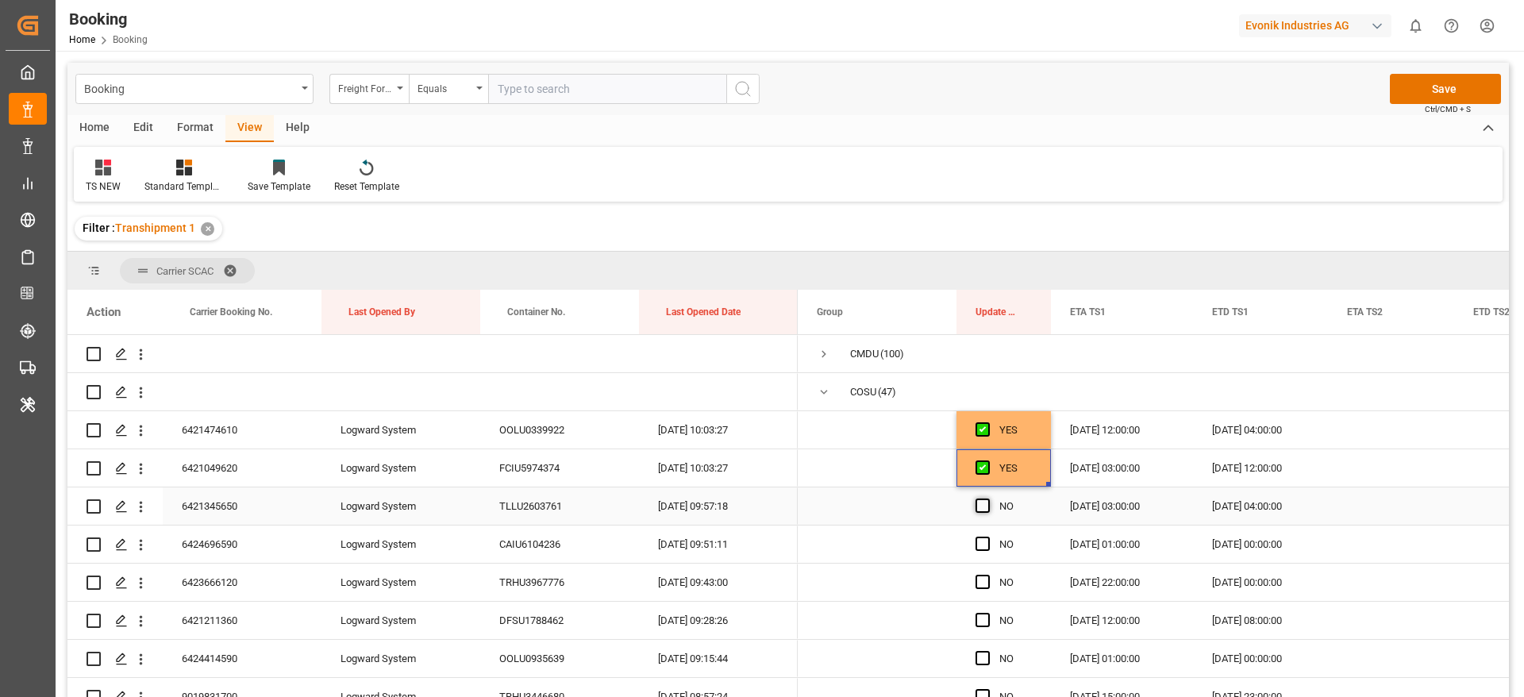  I want to click on div: 6421049620, so click(242, 467).